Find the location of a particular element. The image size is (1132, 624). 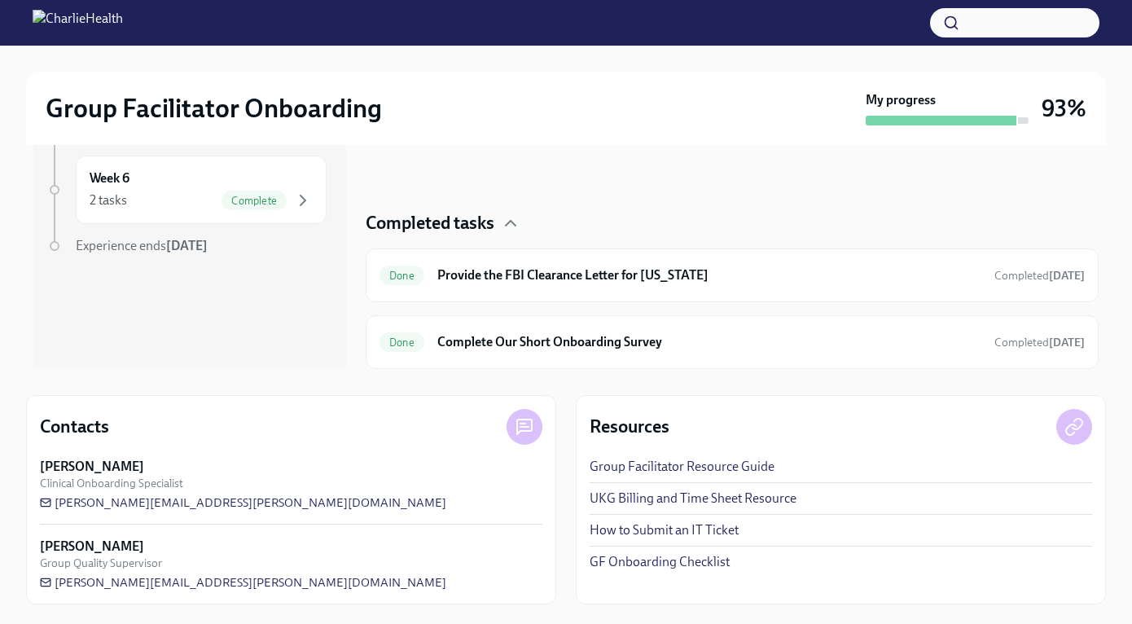

h6: Week 6 is located at coordinates (109, 178).